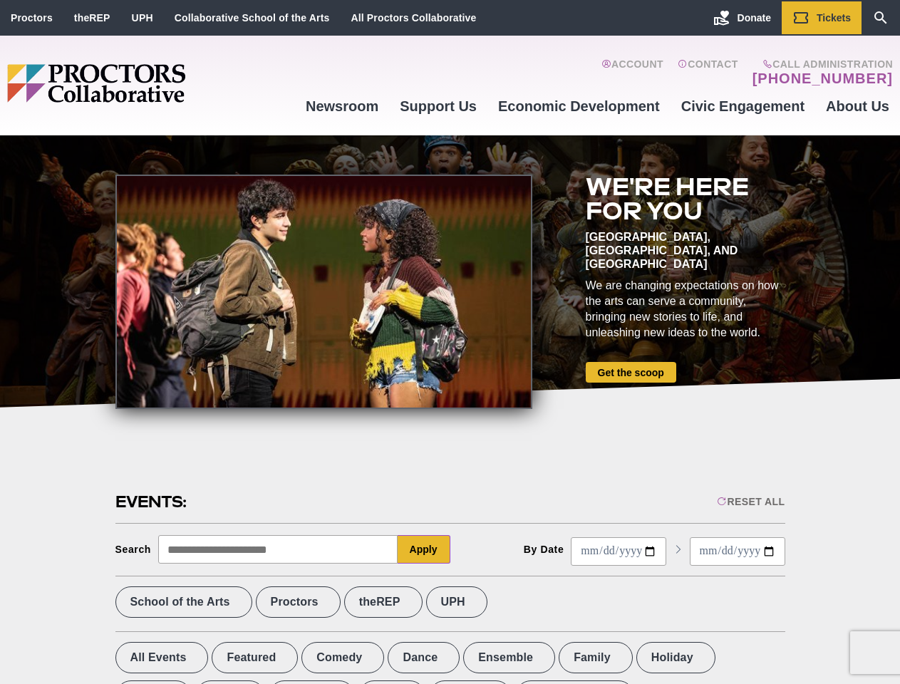 The width and height of the screenshot is (900, 684). Describe the element at coordinates (252, 18) in the screenshot. I see `a: Collaborative School of the Arts` at that location.